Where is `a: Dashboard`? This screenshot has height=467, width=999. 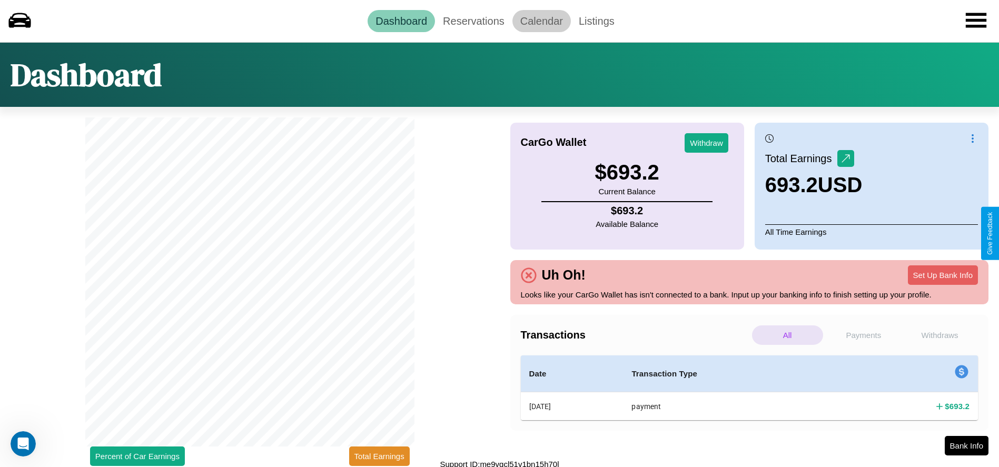
a: Dashboard is located at coordinates (401, 21).